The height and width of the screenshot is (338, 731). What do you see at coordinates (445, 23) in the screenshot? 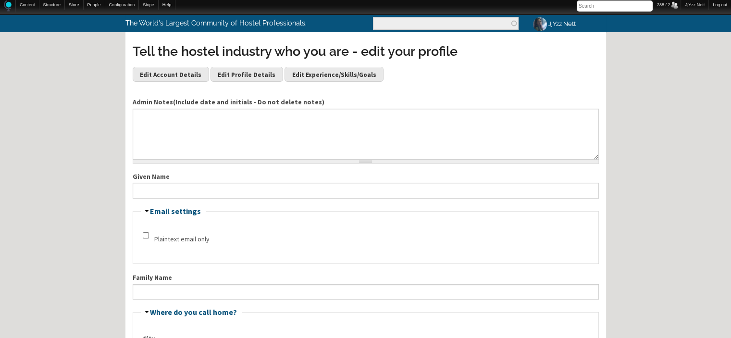
I see `input: Enter the terms you wish to search for.` at bounding box center [445, 23].